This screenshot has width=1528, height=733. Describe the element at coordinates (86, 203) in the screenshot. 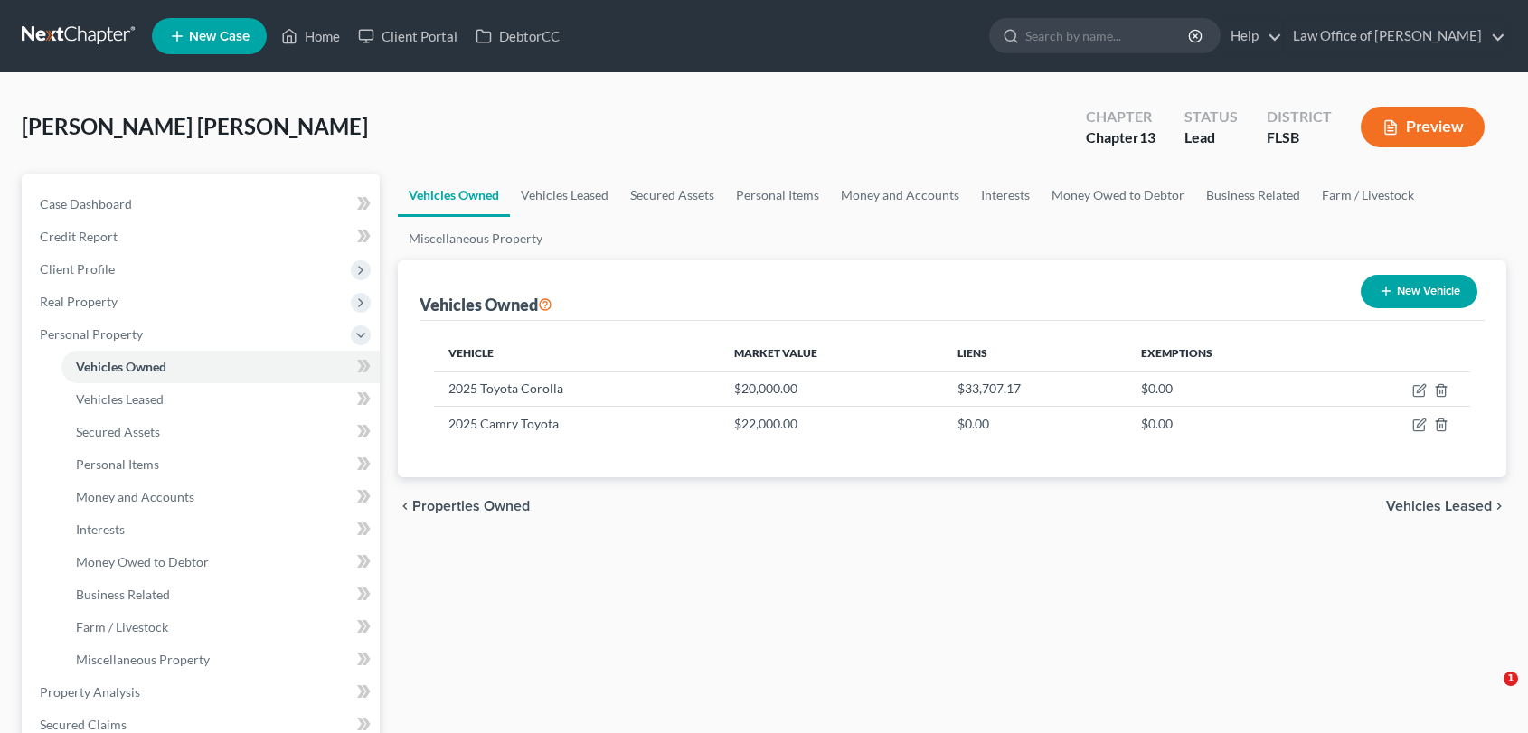

I see `span: Case Dashboard` at that location.